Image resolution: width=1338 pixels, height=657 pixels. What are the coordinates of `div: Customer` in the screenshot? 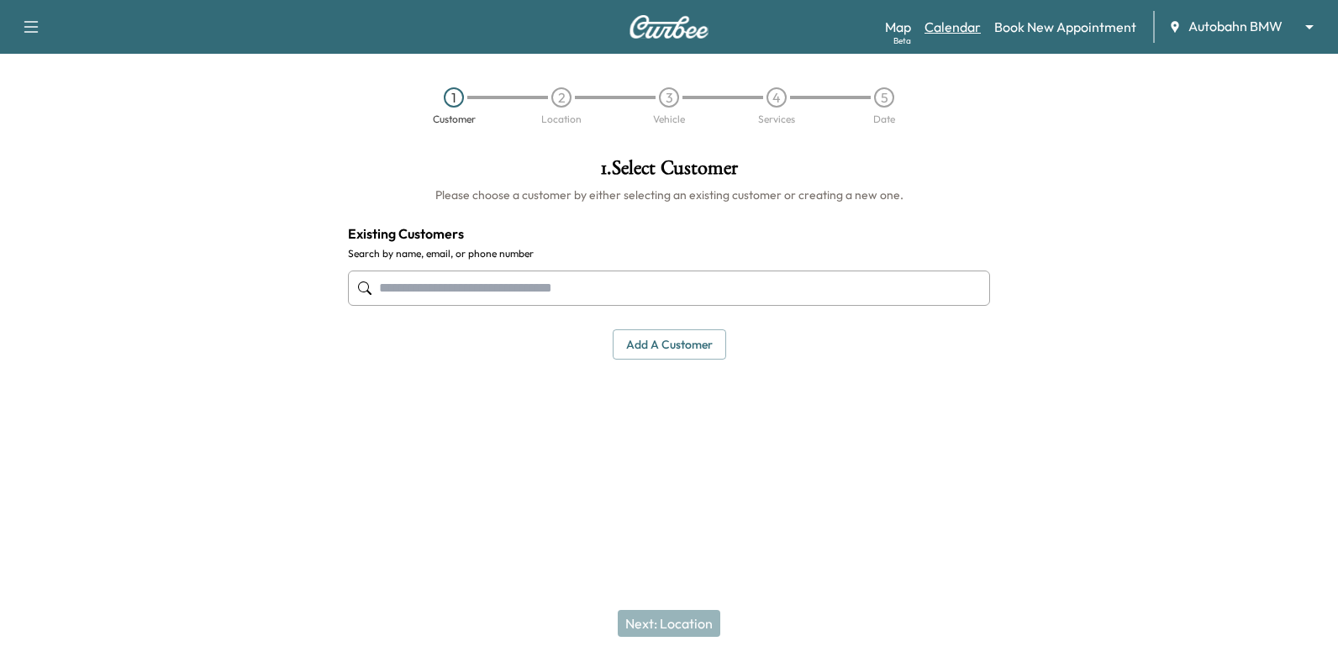 It's located at (454, 119).